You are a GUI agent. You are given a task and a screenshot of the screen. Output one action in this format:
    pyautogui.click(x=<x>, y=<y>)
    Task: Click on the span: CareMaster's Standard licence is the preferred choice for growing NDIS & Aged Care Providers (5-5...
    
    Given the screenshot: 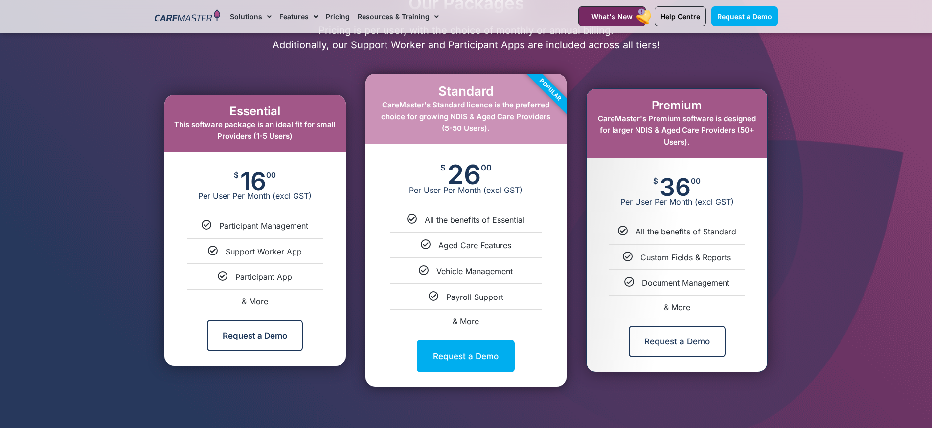 What is the action you would take?
    pyautogui.click(x=466, y=116)
    